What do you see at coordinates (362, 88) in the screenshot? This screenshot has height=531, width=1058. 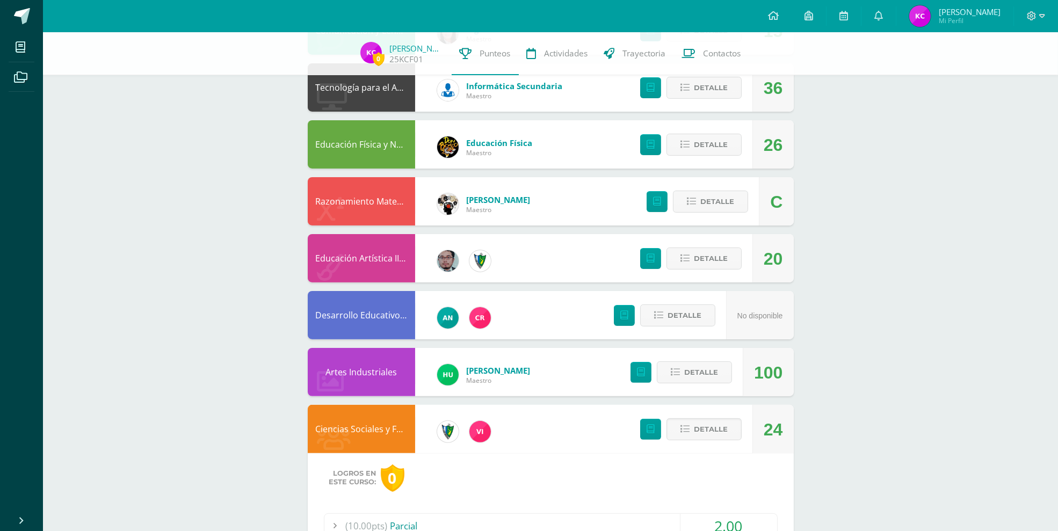 I see `div: Tecnología para el Aprendizaje y la Comunicación (Informática)` at bounding box center [362, 88].